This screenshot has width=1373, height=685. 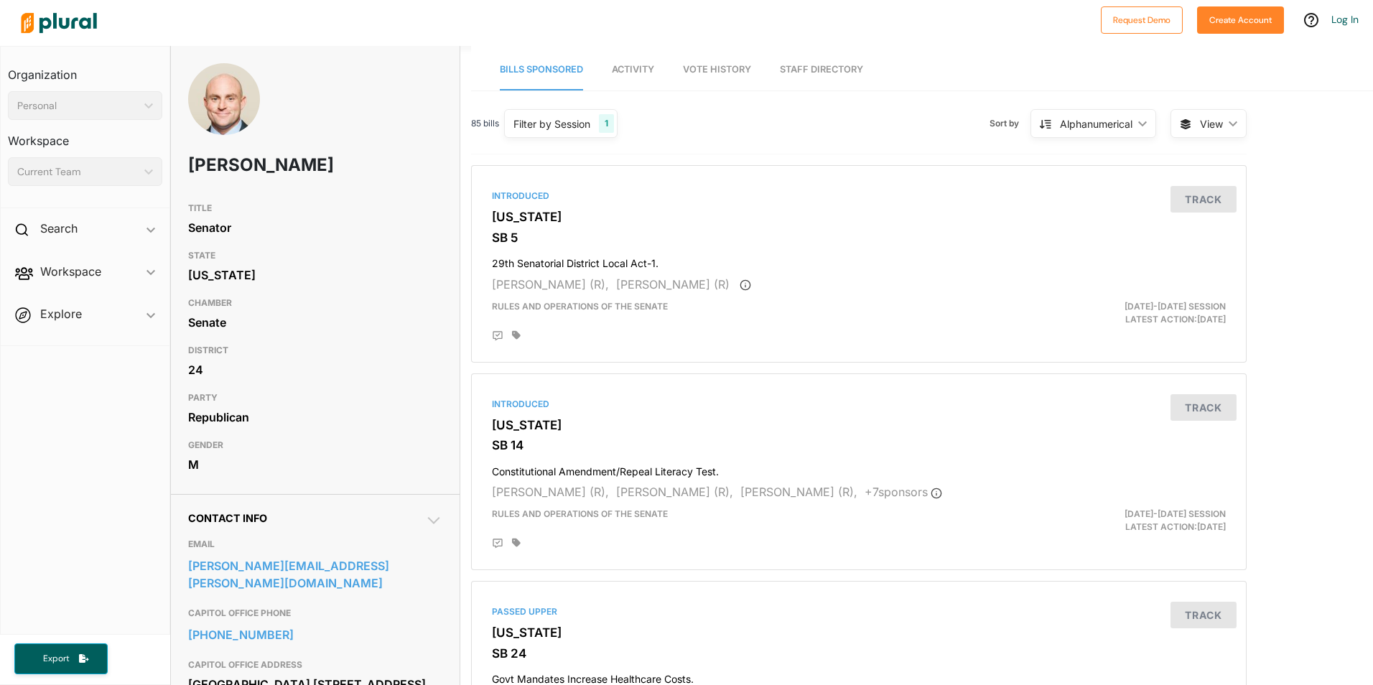 I want to click on span: Sort by, so click(x=1009, y=123).